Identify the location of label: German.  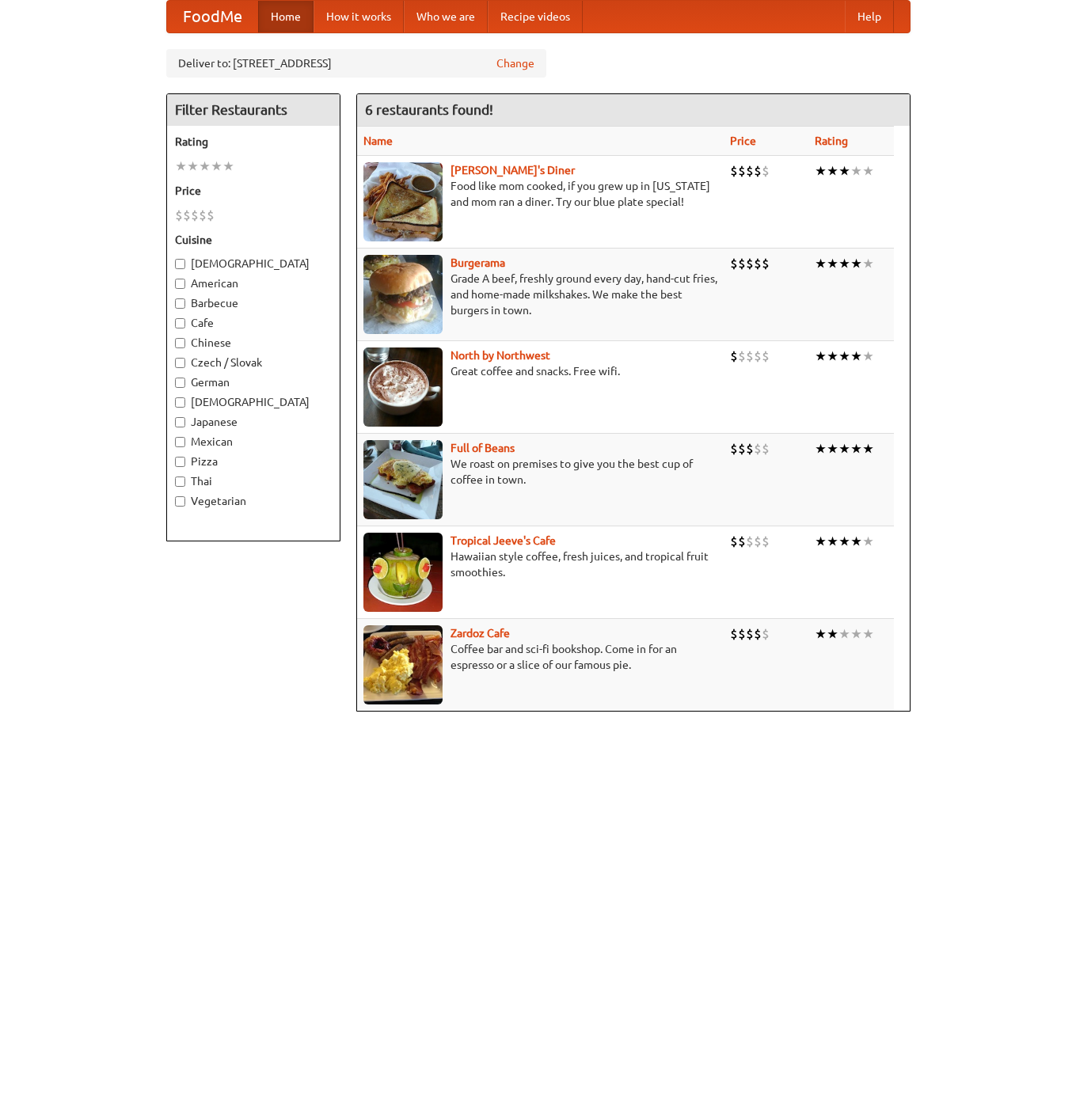
(253, 382).